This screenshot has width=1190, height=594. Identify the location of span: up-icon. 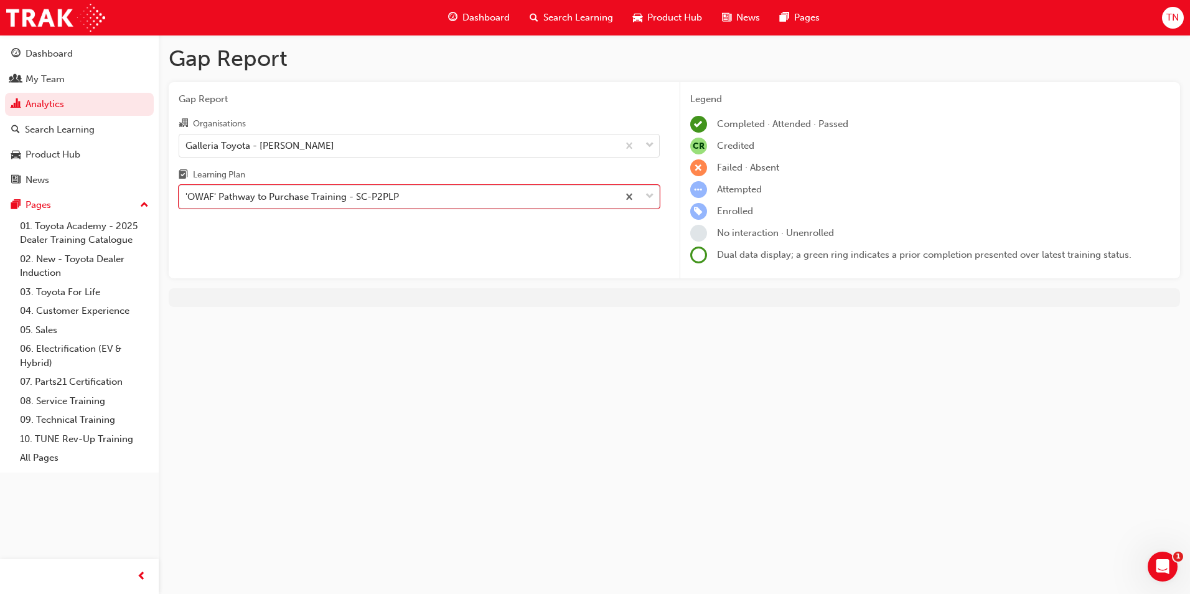
(144, 205).